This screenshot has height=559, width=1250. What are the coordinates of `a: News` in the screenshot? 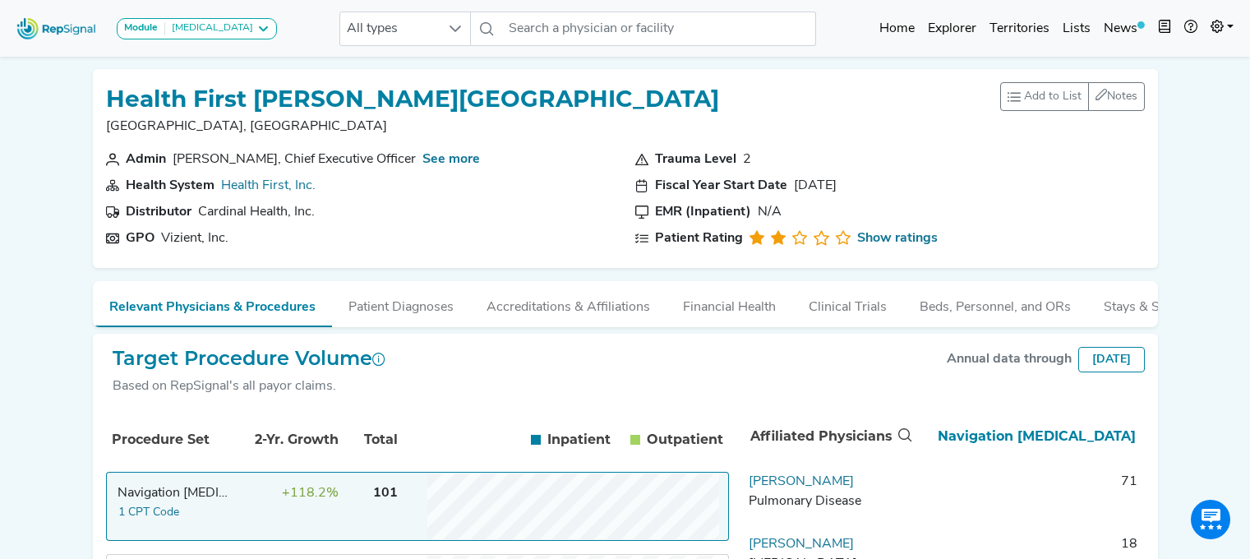 It's located at (1124, 29).